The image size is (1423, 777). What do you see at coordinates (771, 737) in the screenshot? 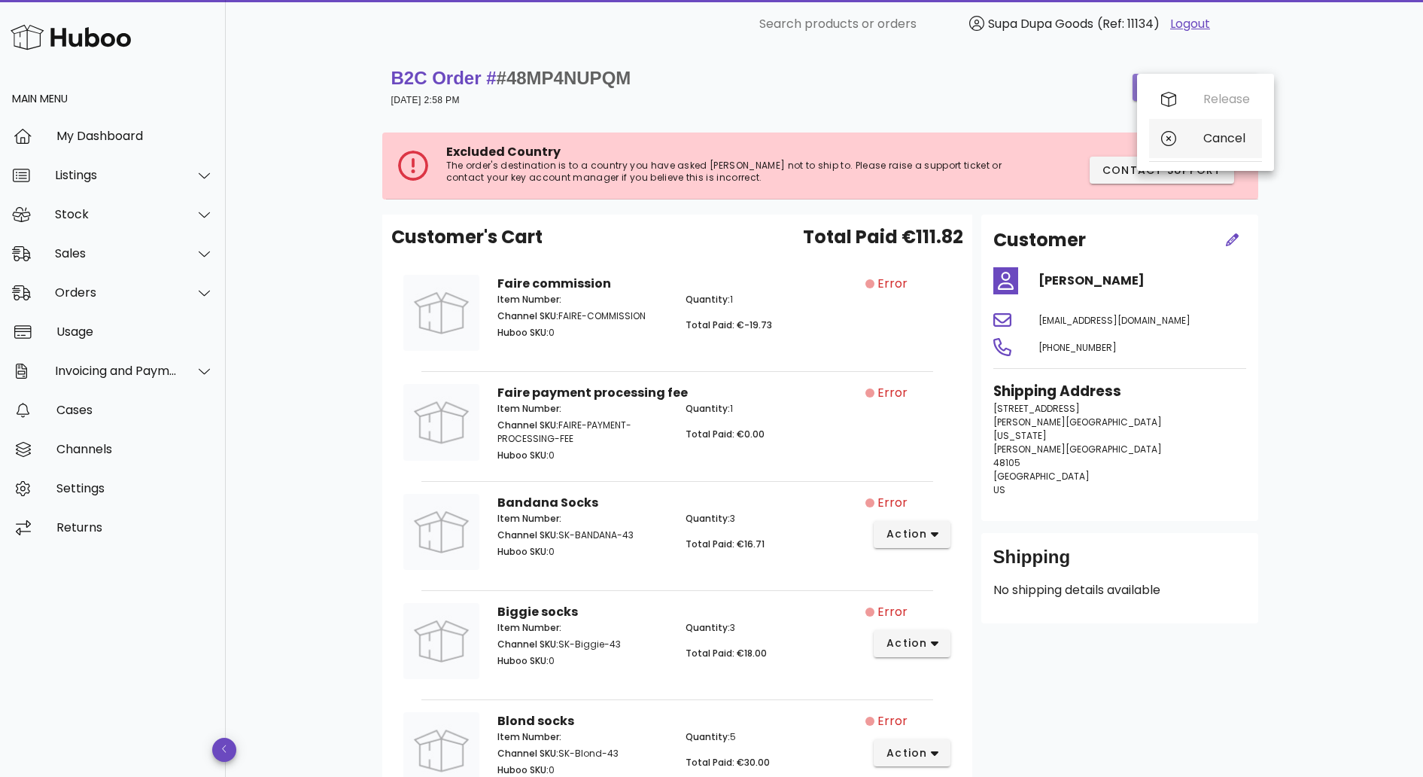
I see `p: 5` at bounding box center [771, 737].